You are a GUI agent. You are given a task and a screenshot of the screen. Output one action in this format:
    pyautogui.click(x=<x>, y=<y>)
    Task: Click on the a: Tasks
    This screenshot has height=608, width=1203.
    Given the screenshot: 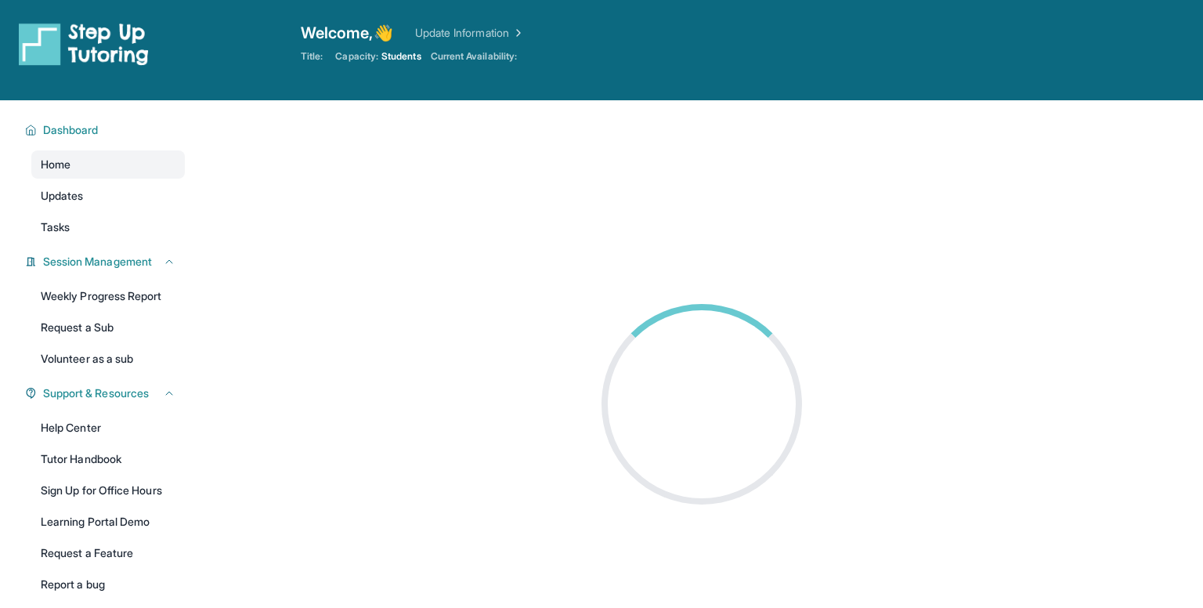 What is the action you would take?
    pyautogui.click(x=108, y=227)
    